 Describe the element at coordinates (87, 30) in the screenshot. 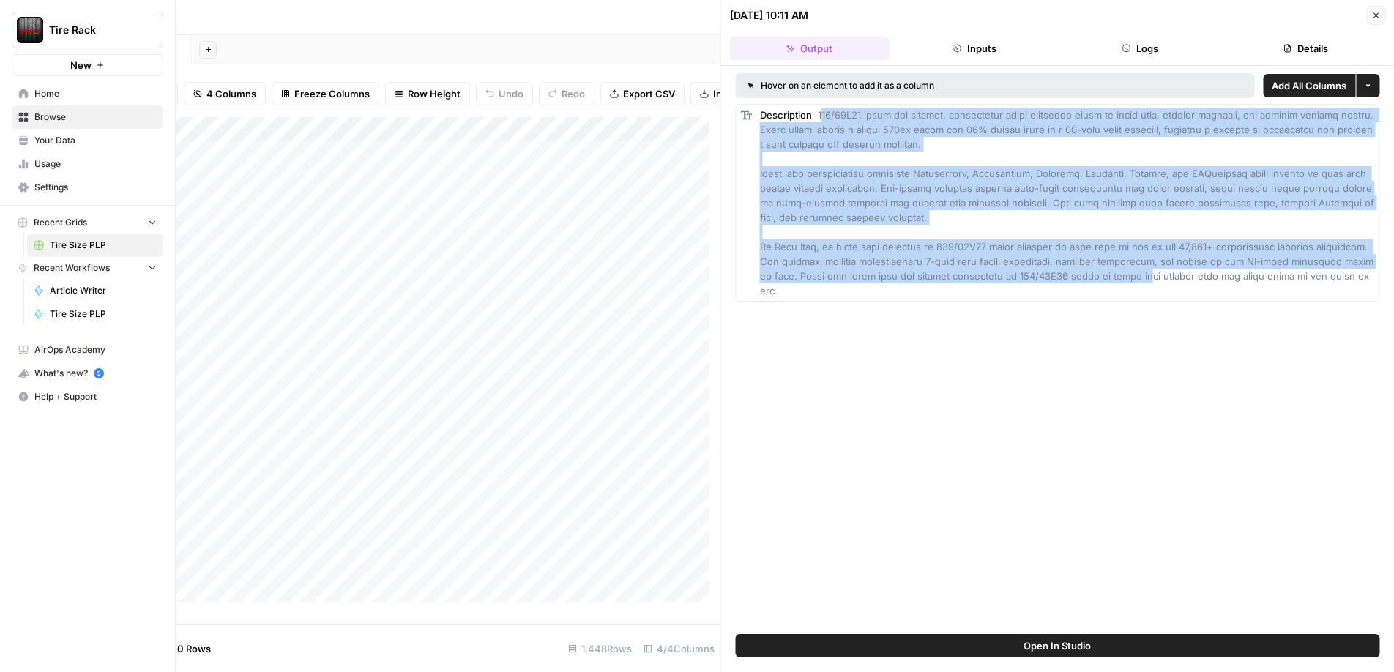

I see `button: Workspace: Tire Rack` at that location.